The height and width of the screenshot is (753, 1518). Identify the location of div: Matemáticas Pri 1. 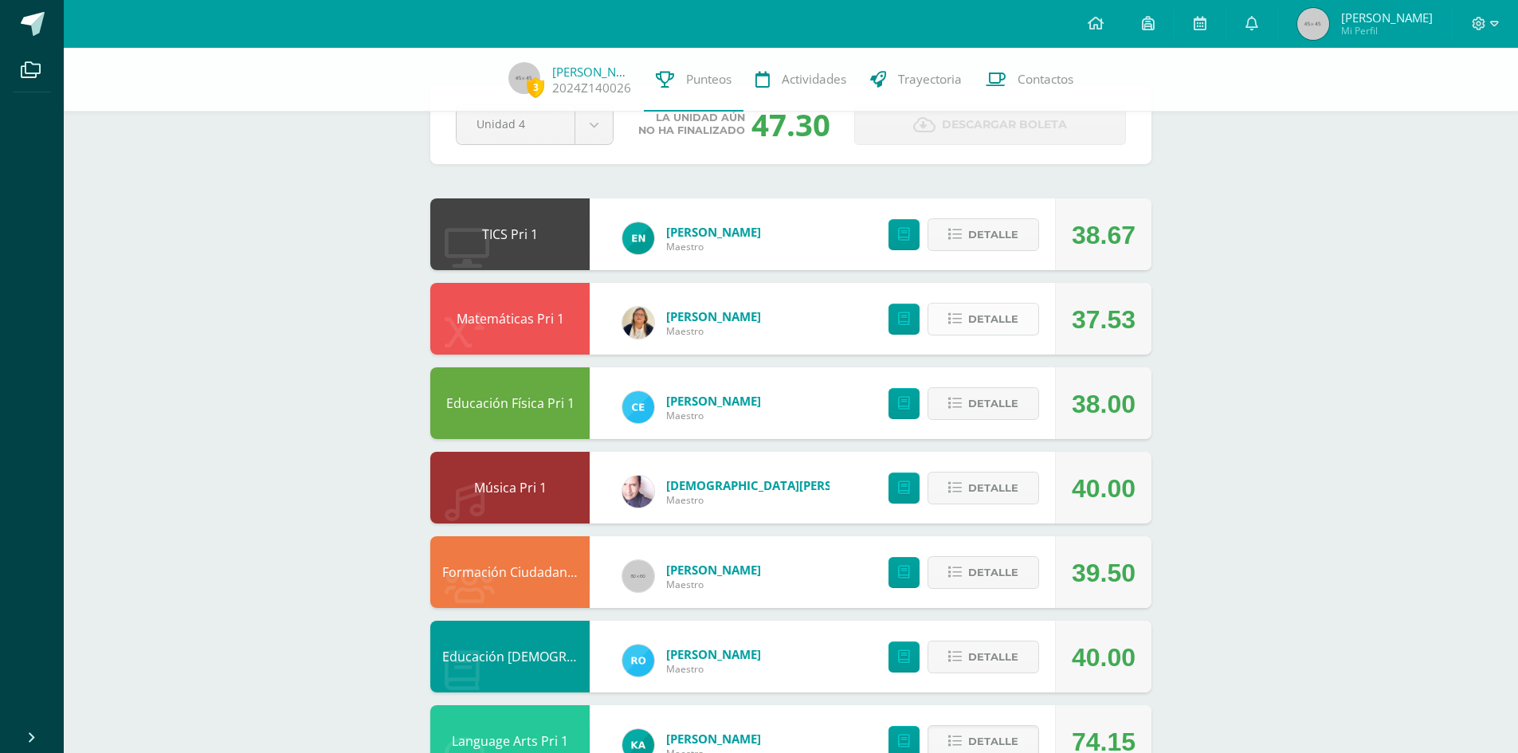
(510, 319).